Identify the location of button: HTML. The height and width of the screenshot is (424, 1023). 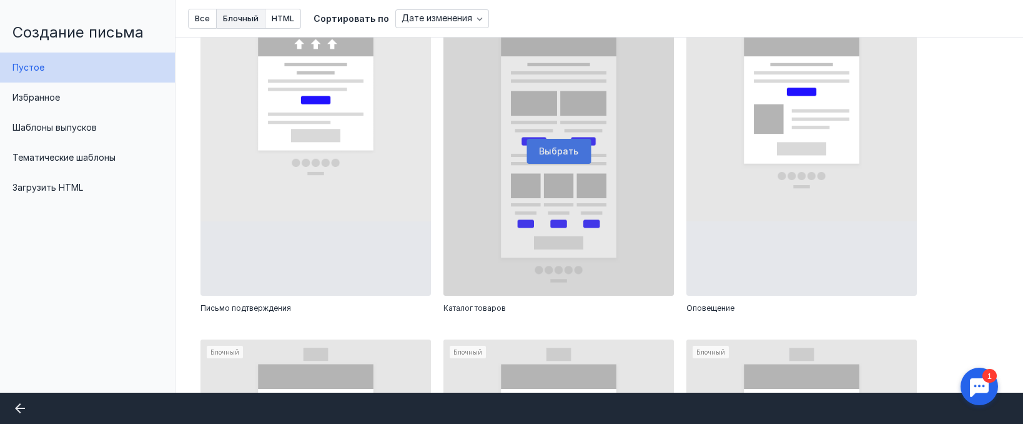
(283, 19).